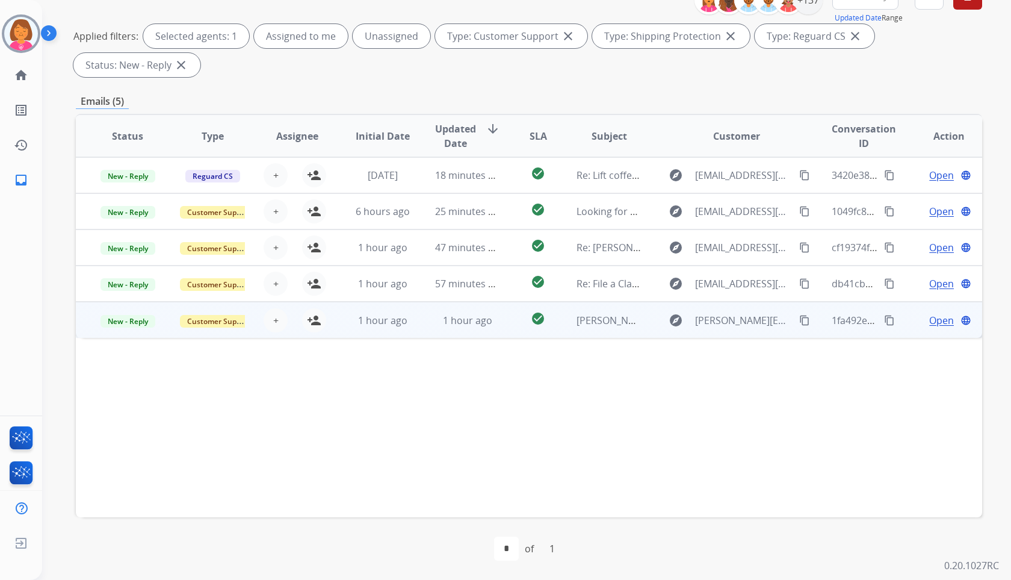 Image resolution: width=1011 pixels, height=580 pixels. Describe the element at coordinates (137, 65) in the screenshot. I see `div: Status: New - Reply` at that location.